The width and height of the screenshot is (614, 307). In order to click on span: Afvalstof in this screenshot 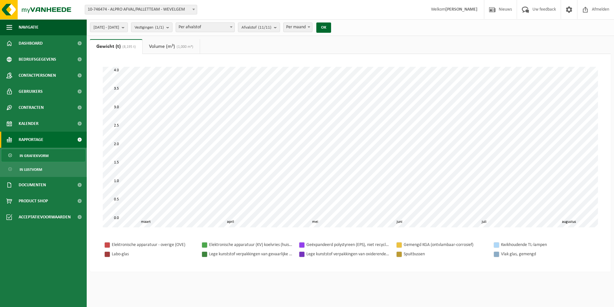, I will do `click(256, 28)`.